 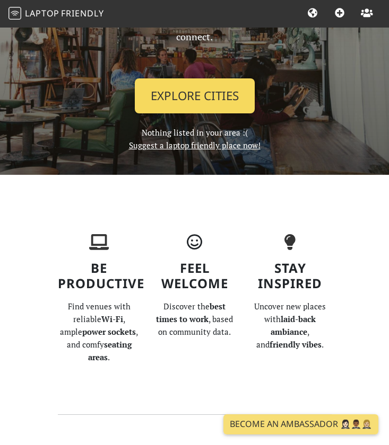 I want to click on a: Suggest a laptop friendly place now!, so click(x=195, y=145).